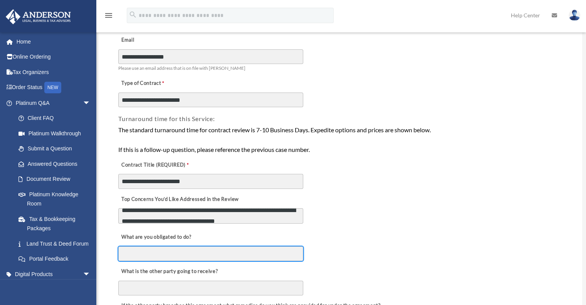 Image resolution: width=586 pixels, height=305 pixels. What do you see at coordinates (56, 244) in the screenshot?
I see `a: Land Trust & Deed Forum` at bounding box center [56, 244].